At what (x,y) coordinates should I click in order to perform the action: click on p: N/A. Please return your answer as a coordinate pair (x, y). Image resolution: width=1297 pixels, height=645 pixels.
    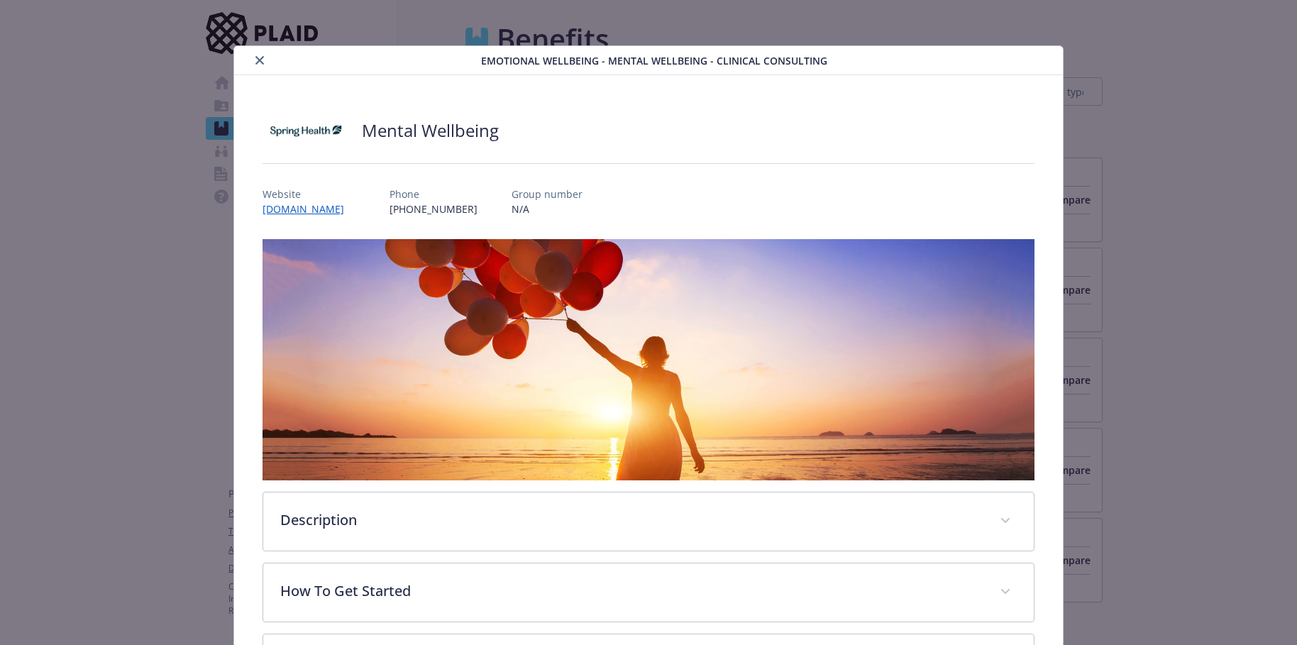
    Looking at the image, I should click on (547, 209).